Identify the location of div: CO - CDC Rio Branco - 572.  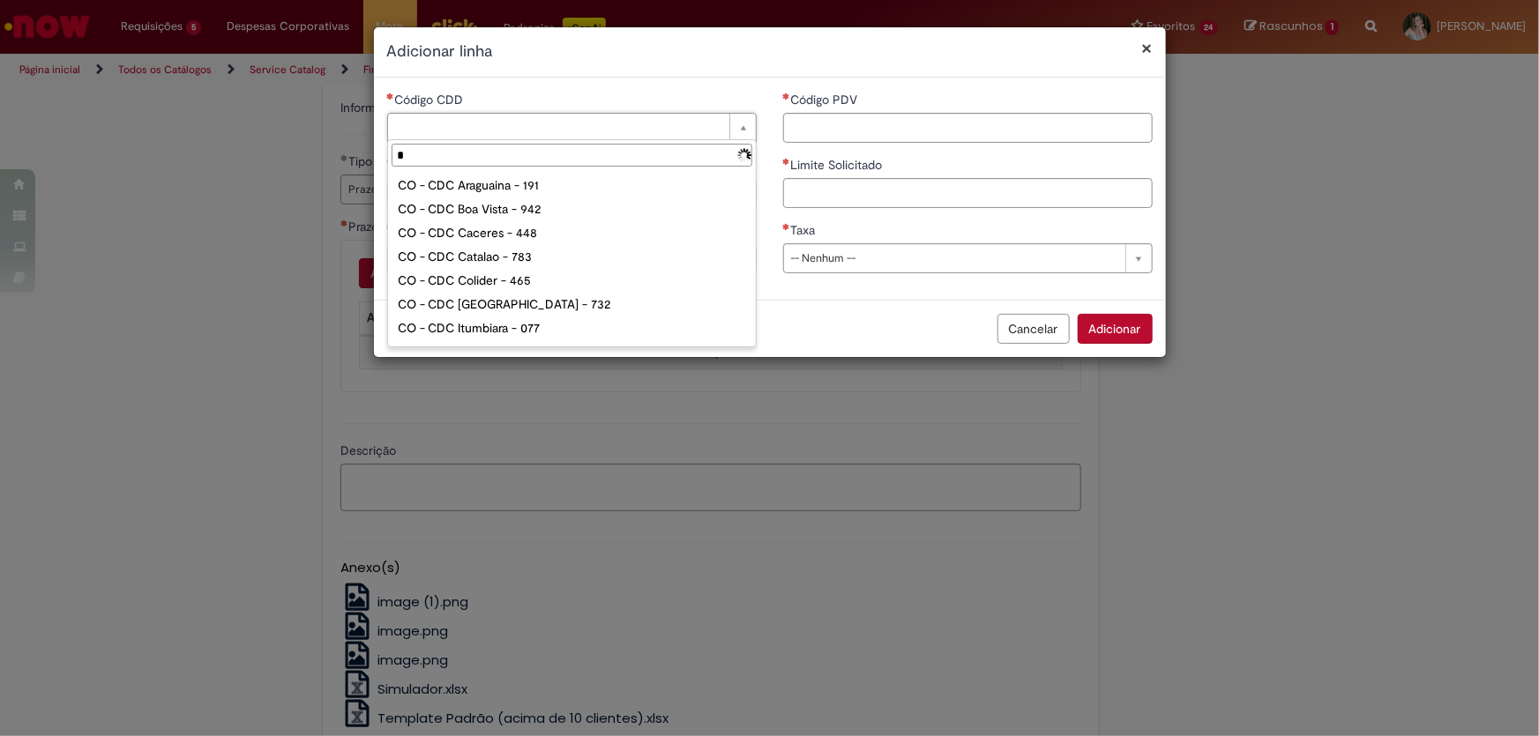
(571, 352).